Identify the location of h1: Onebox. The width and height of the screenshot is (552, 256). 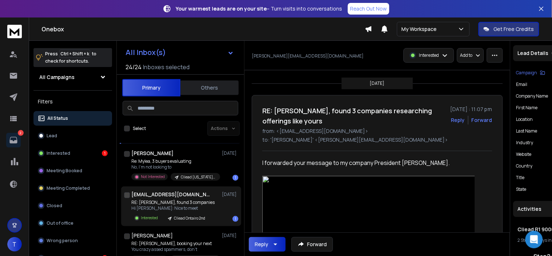
(203, 29).